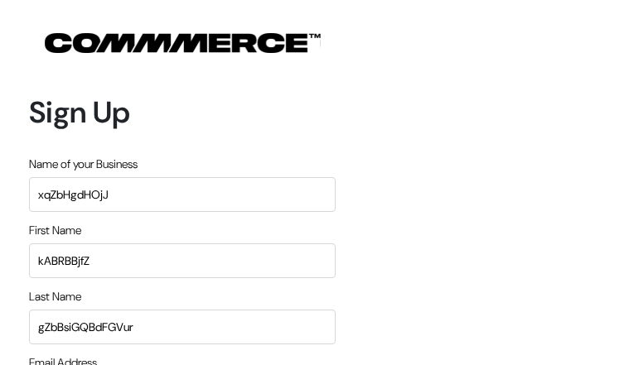  What do you see at coordinates (55, 296) in the screenshot?
I see `label: Last Name` at bounding box center [55, 296].